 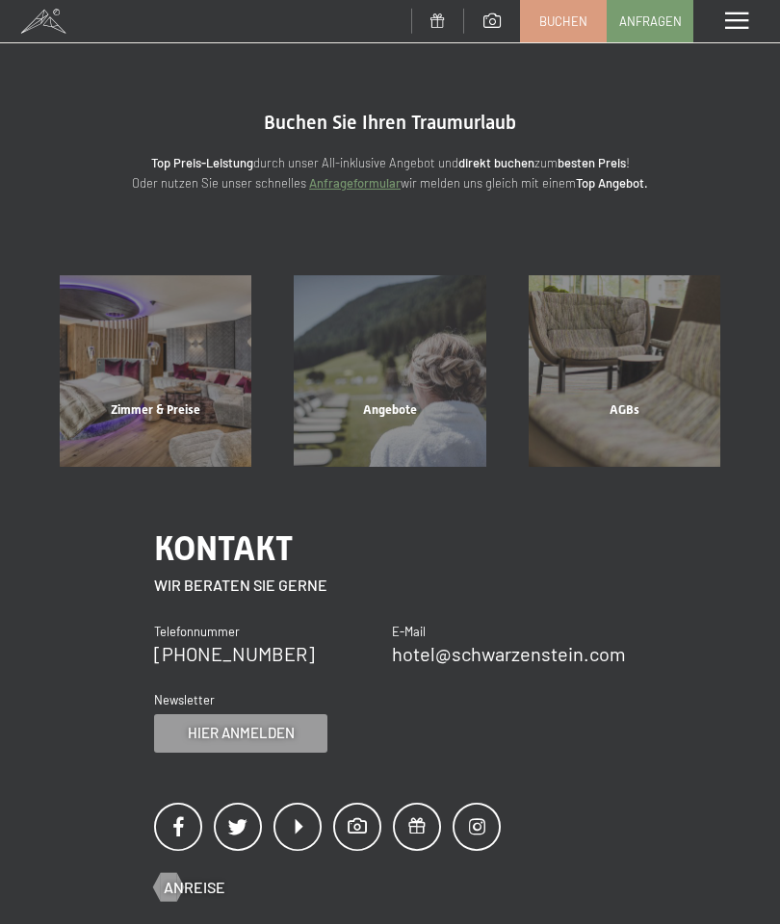 I want to click on a: Anfragen, so click(x=650, y=21).